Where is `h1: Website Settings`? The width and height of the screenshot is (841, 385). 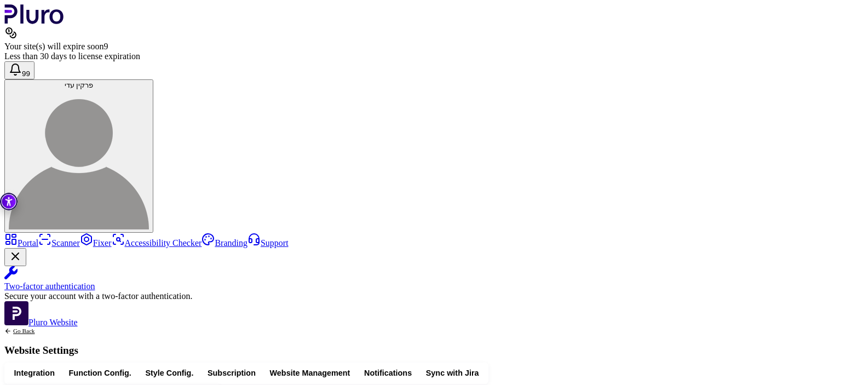
h1: Website Settings is located at coordinates (41, 350).